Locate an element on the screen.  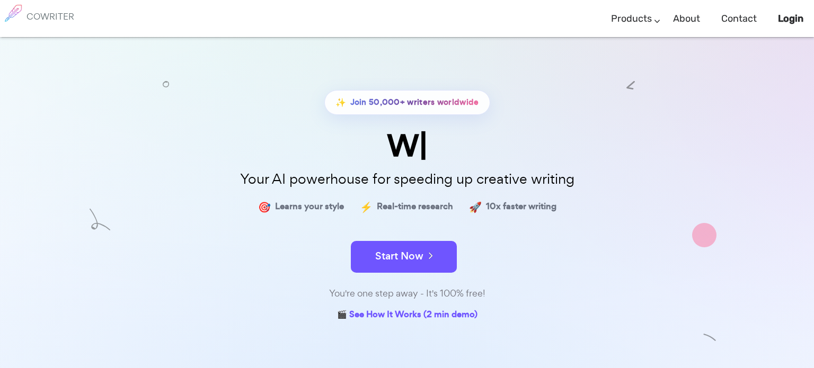
p: Your AI powerhouse for speeding up creative writing is located at coordinates (407, 179).